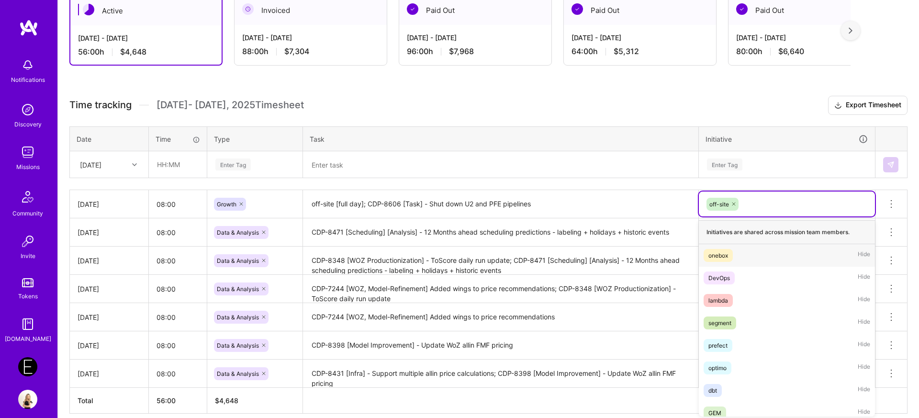 The image size is (919, 418). What do you see at coordinates (28, 399) in the screenshot?
I see `img: User Avatar` at bounding box center [28, 399].